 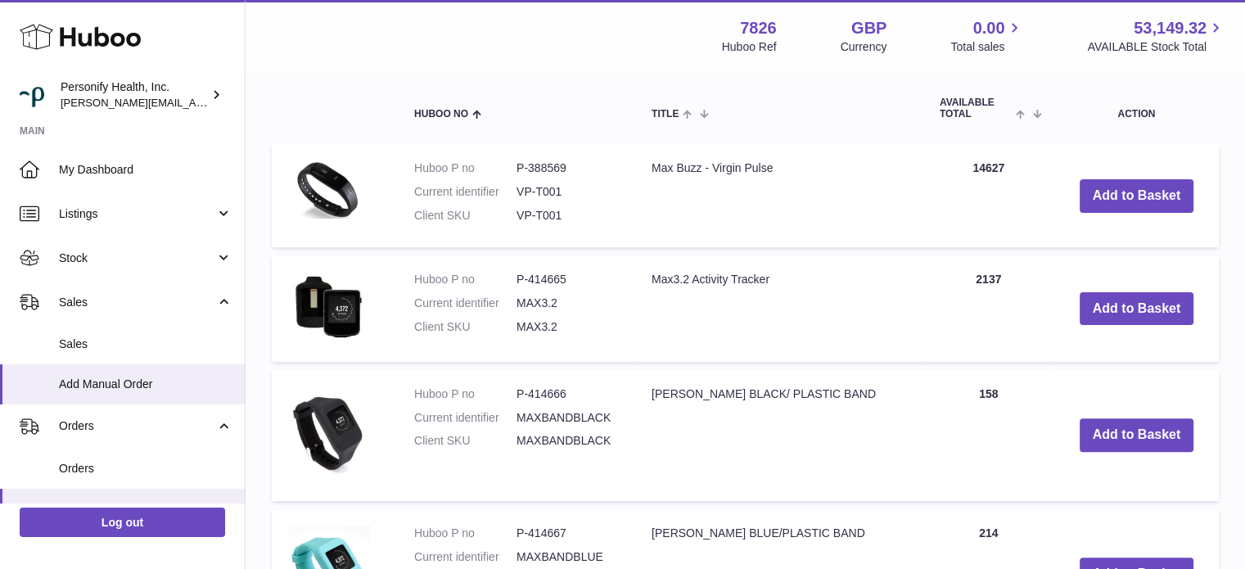 What do you see at coordinates (1155, 47) in the screenshot?
I see `span: AVAILABLE Stock Total` at bounding box center [1155, 47].